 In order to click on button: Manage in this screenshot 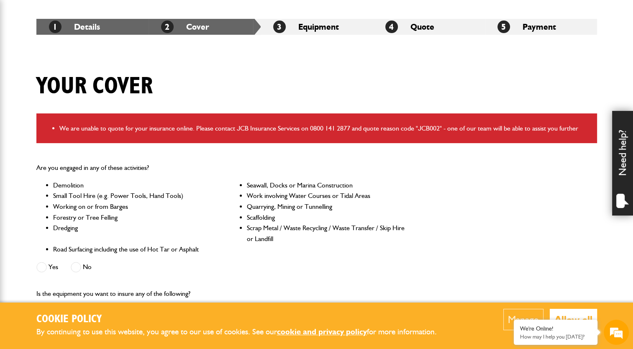, I will do `click(524, 319)`.